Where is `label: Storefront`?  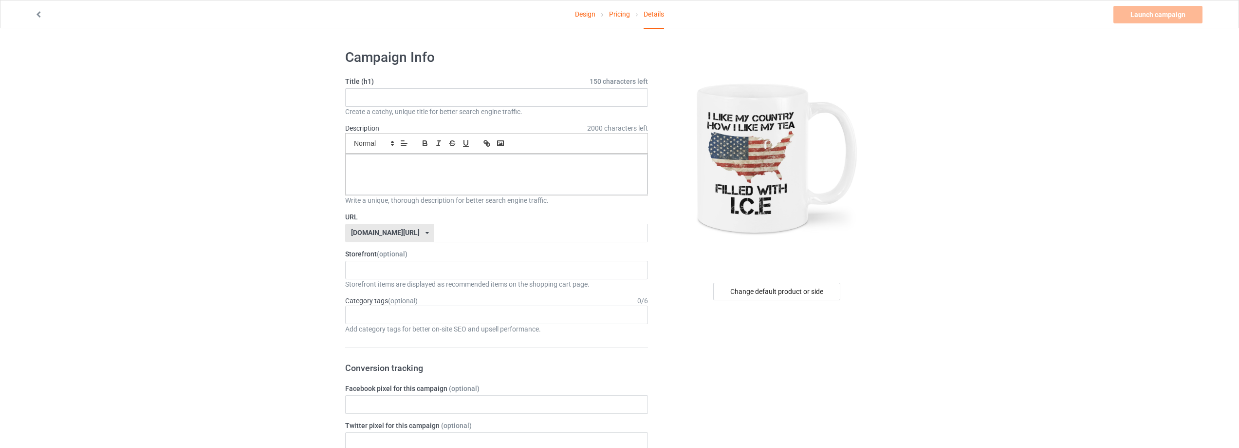 label: Storefront is located at coordinates (497, 254).